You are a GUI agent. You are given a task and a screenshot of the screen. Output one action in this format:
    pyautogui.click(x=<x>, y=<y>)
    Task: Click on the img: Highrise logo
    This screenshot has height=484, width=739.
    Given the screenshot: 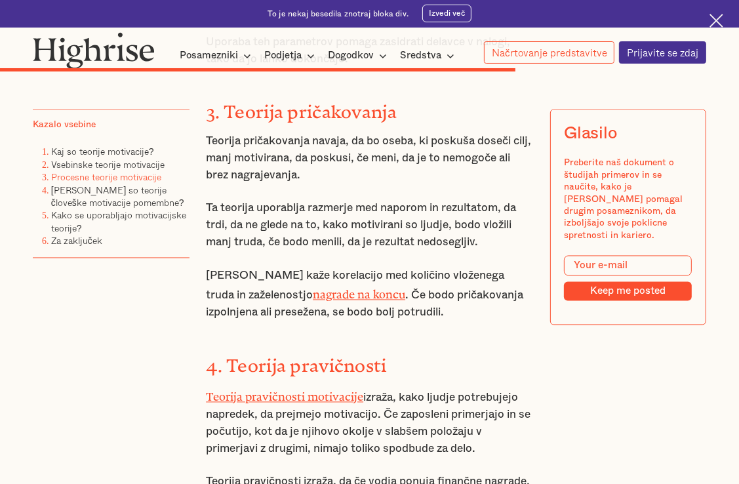 What is the action you would take?
    pyautogui.click(x=94, y=51)
    